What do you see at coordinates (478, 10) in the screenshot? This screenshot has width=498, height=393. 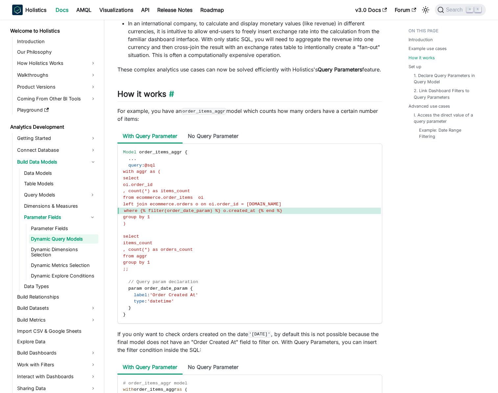 I see `kbd: K` at bounding box center [478, 10].